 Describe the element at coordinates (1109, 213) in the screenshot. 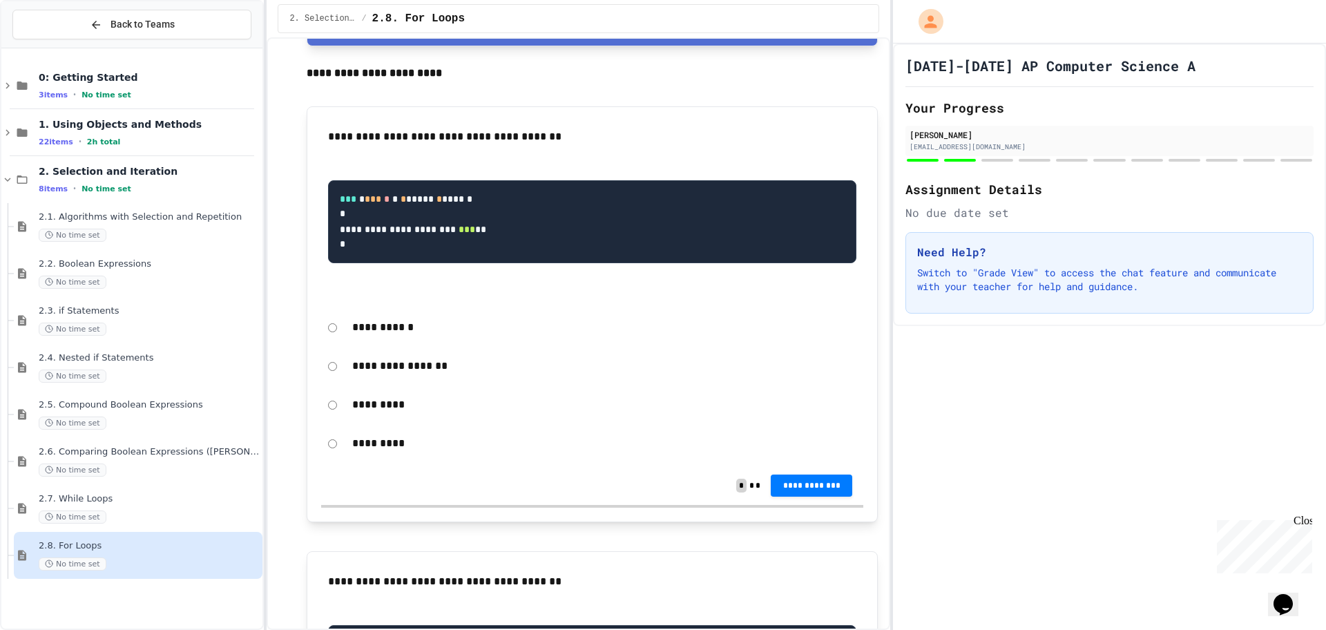

I see `div: No due date set` at that location.